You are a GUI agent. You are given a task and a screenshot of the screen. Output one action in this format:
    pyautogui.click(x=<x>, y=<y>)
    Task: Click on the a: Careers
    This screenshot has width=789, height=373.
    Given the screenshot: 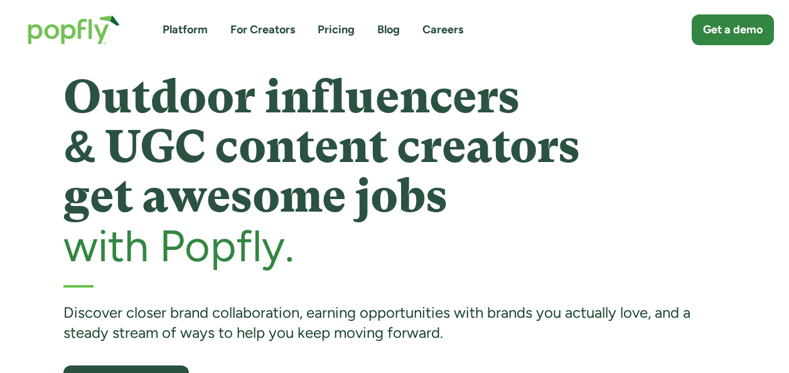 What is the action you would take?
    pyautogui.click(x=443, y=30)
    